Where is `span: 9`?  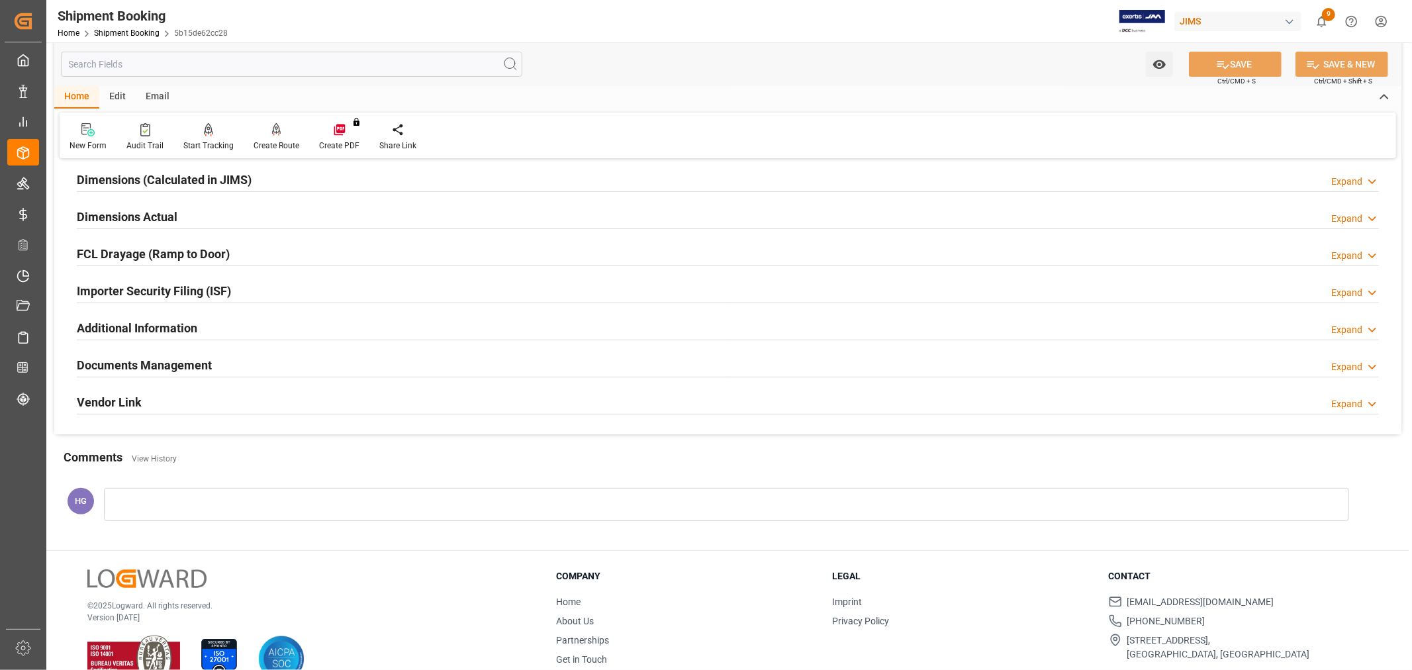
span: 9 is located at coordinates (1329, 15).